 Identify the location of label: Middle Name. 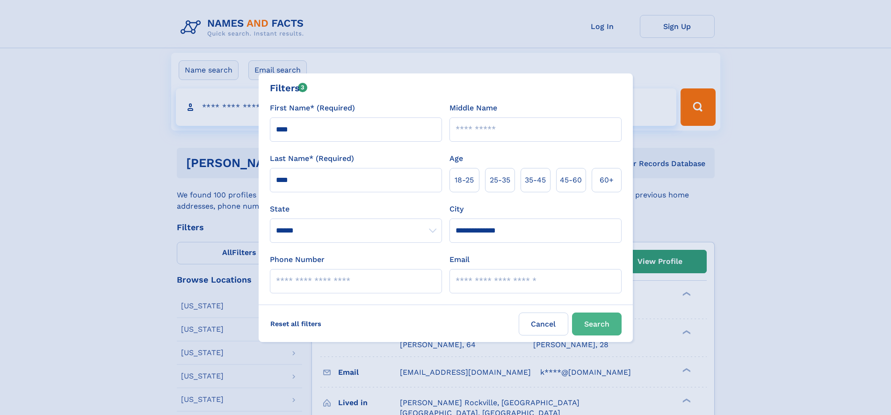
(473, 108).